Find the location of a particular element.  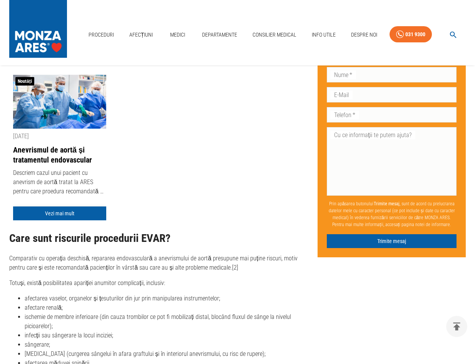

a: 031 9300 is located at coordinates (411, 34).